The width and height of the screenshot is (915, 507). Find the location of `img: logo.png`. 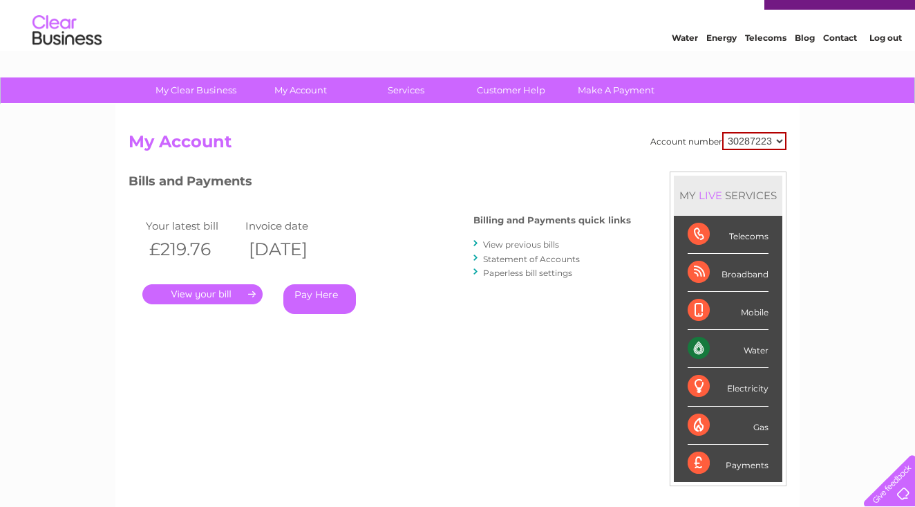

img: logo.png is located at coordinates (67, 57).